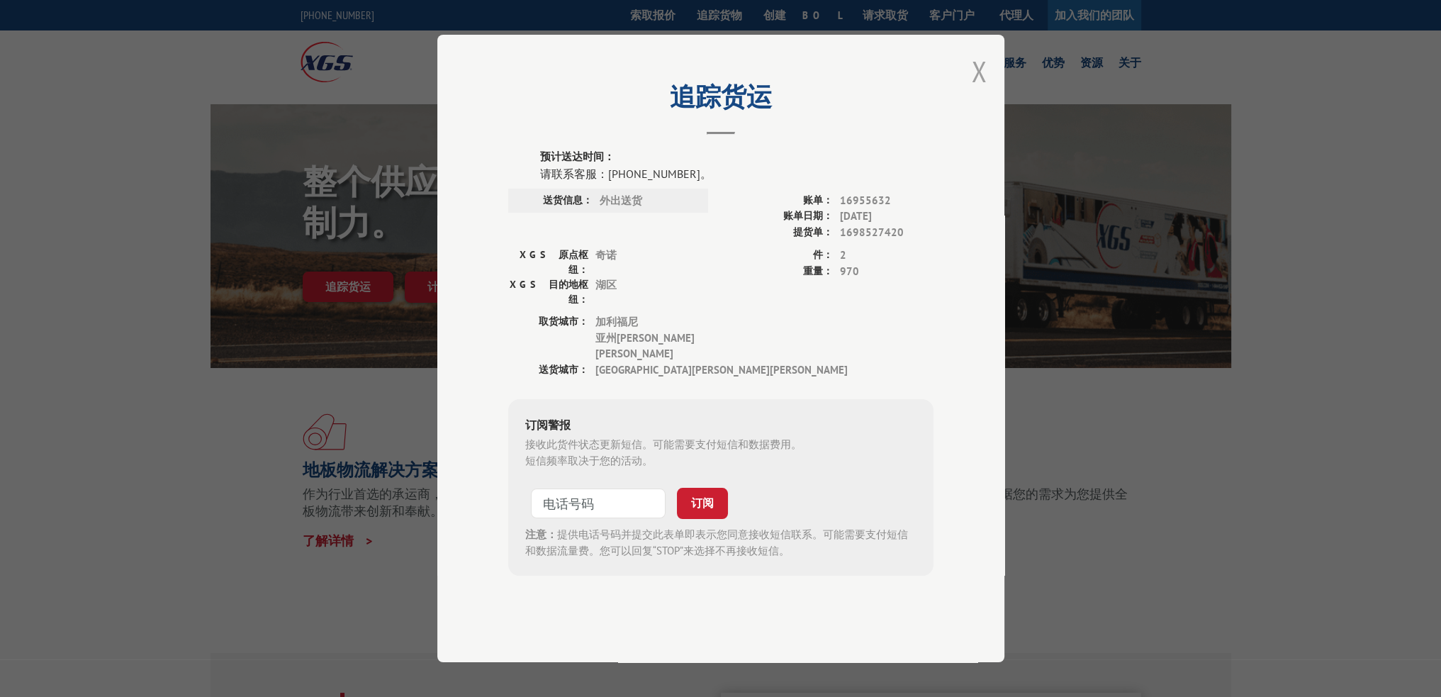 This screenshot has height=697, width=1441. What do you see at coordinates (703, 503) in the screenshot?
I see `font: 订阅` at bounding box center [703, 503].